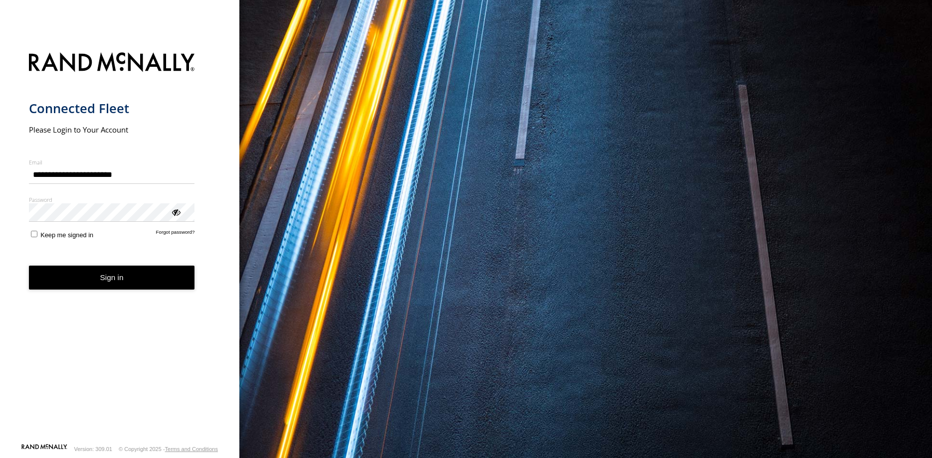 The width and height of the screenshot is (932, 458). What do you see at coordinates (67, 235) in the screenshot?
I see `span: Keep me signed in` at bounding box center [67, 235].